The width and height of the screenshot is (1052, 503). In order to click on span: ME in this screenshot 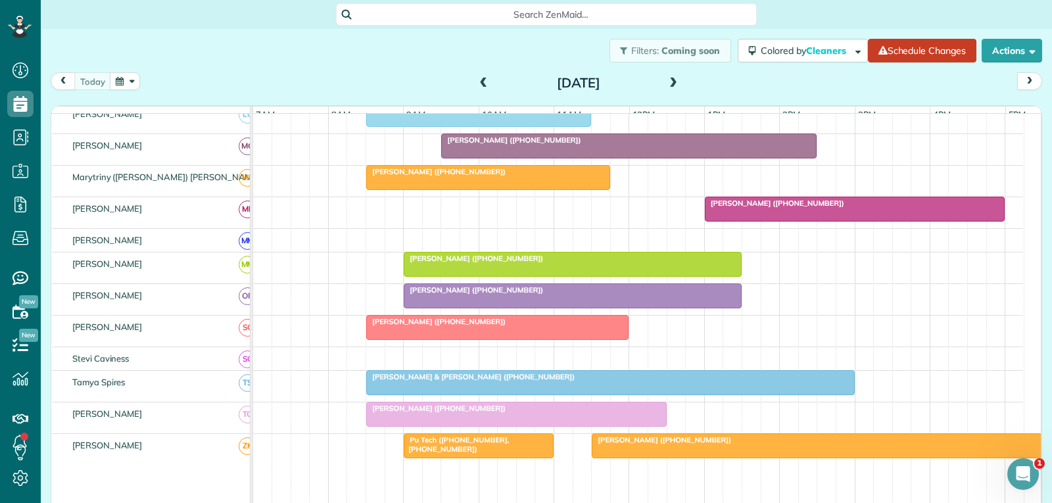, I will do `click(247, 178)`.